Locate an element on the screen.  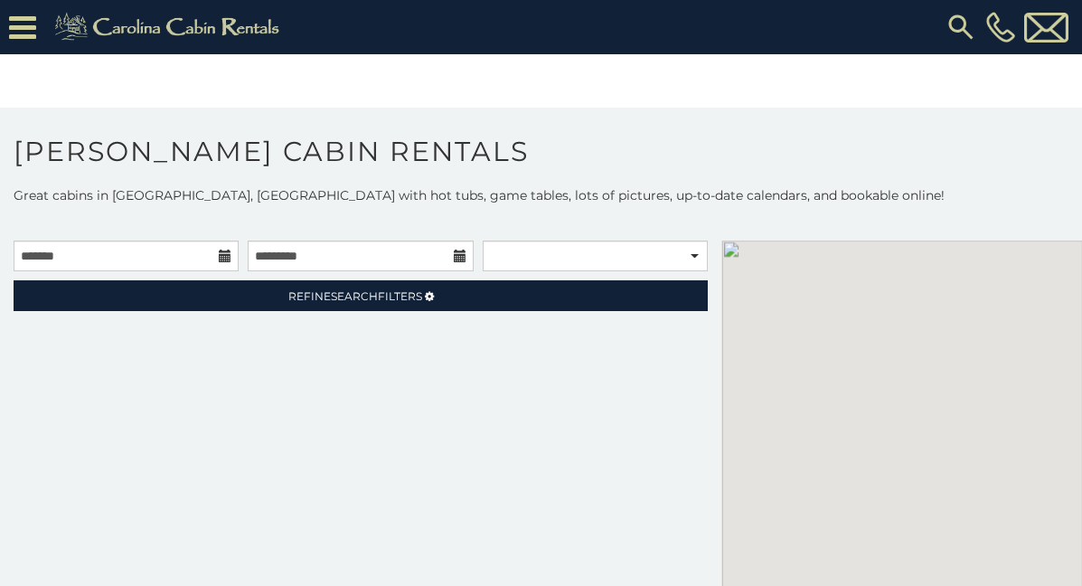
span: Refine Filters is located at coordinates (355, 296).